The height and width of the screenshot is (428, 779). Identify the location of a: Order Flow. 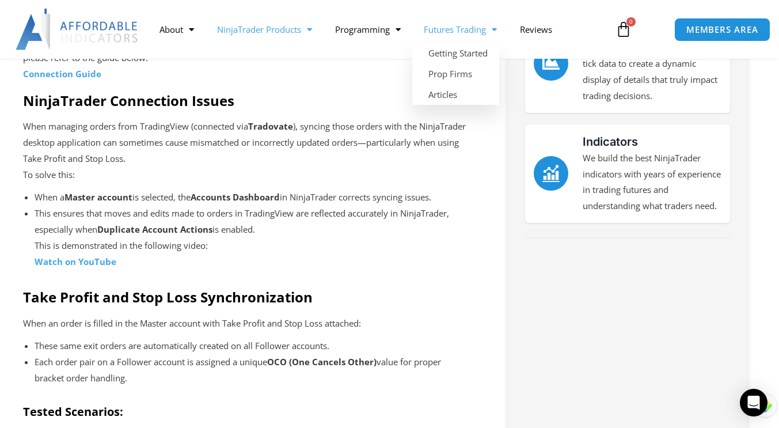
(551, 63).